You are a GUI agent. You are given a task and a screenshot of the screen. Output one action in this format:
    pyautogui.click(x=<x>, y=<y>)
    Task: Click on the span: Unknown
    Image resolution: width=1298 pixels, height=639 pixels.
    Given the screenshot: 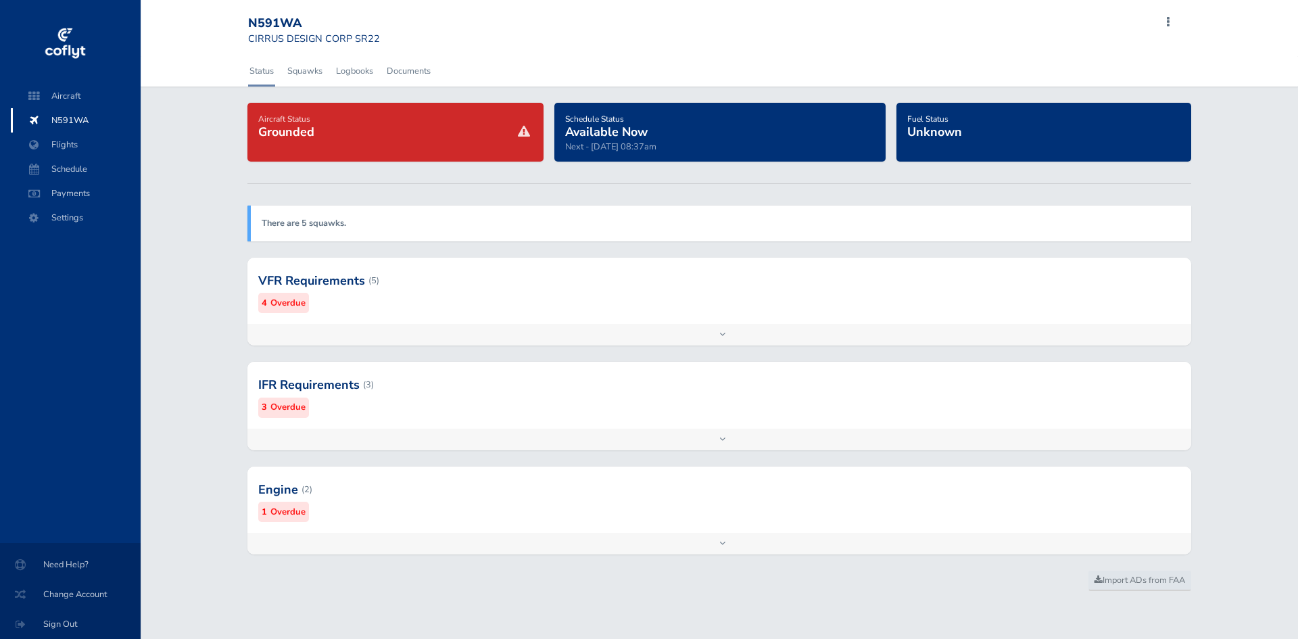 What is the action you would take?
    pyautogui.click(x=934, y=132)
    